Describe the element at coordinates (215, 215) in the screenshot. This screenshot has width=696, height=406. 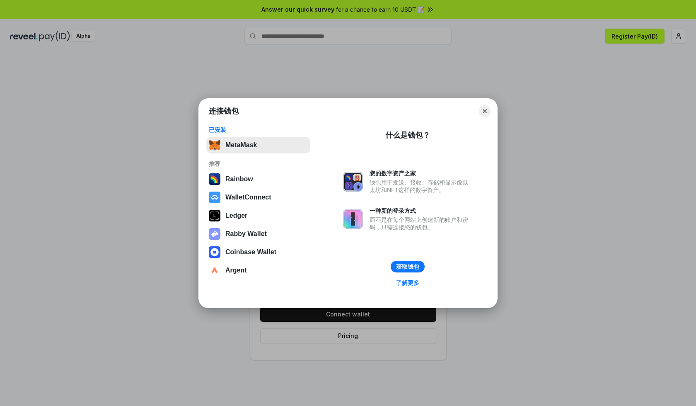
I see `img: svg+xml,%3Csvg%20xmlns%3D%22http%3A%2F%2Fwww.w3.org%2F2000%2Fsvg%22%20width%3D%2228%22%20height%3...` at that location.